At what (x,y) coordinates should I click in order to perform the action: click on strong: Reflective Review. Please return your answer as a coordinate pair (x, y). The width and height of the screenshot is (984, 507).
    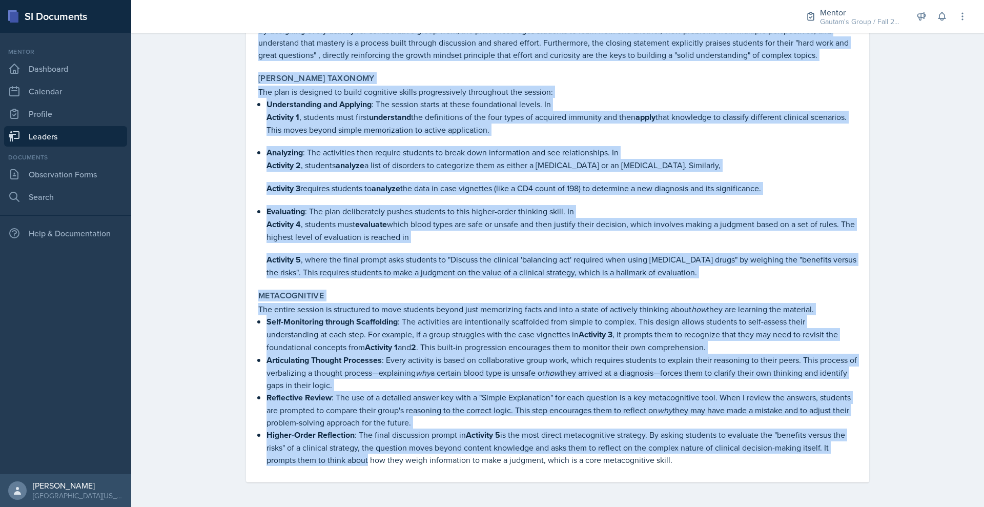
    Looking at the image, I should click on (299, 397).